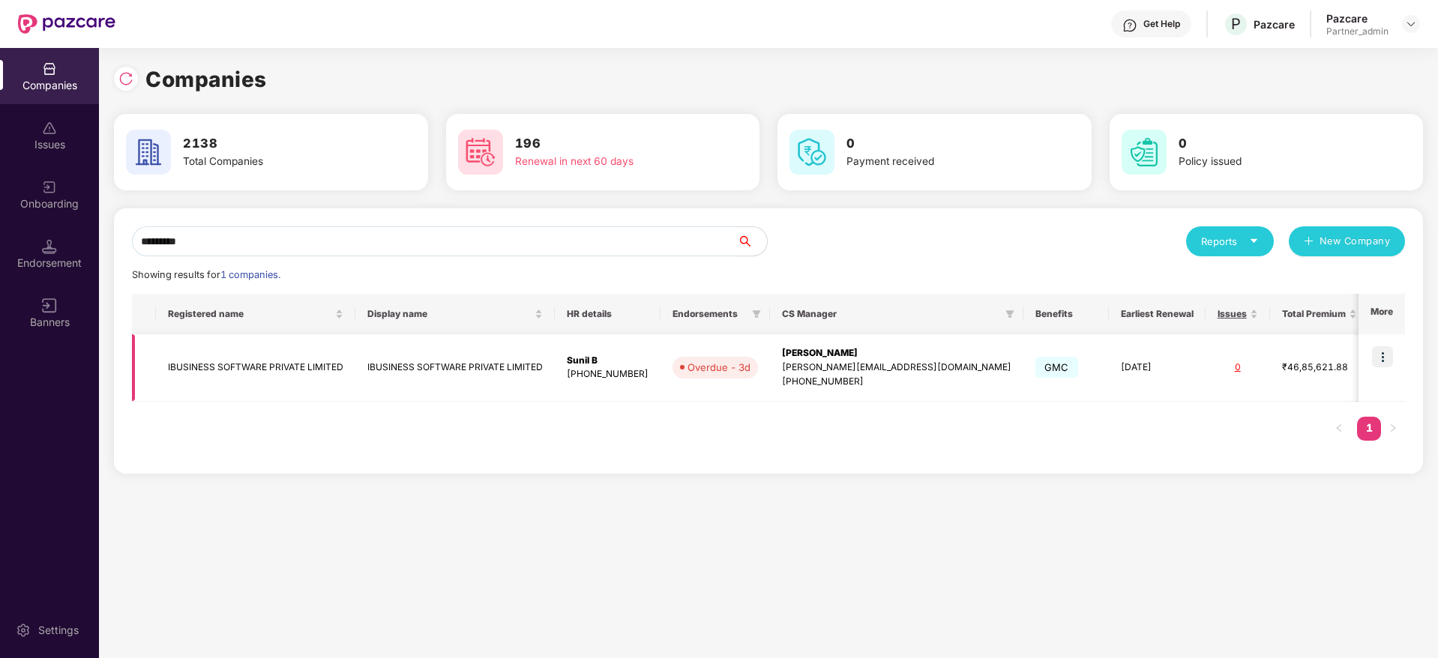  What do you see at coordinates (1319, 314) in the screenshot?
I see `th: Total Premium` at bounding box center [1319, 314].